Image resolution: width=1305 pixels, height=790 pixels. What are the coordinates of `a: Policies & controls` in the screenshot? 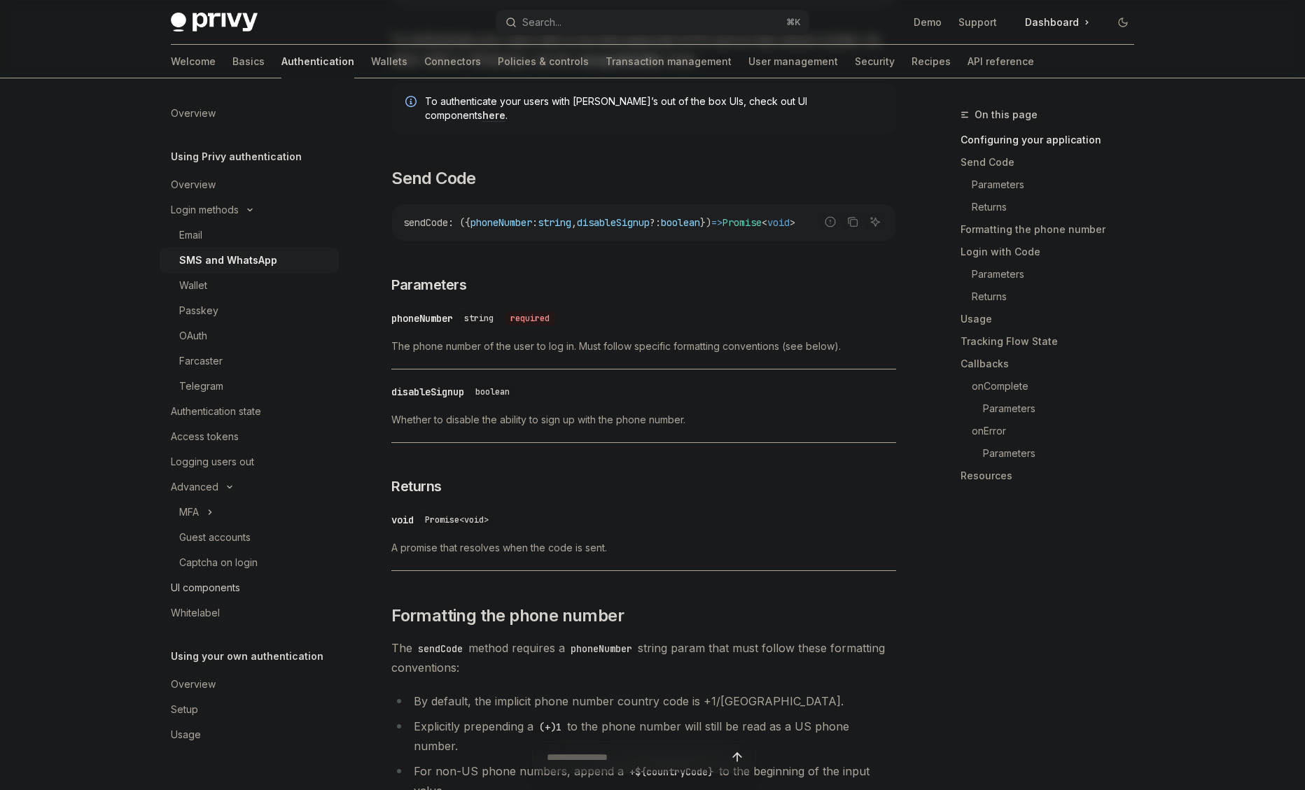 It's located at (543, 62).